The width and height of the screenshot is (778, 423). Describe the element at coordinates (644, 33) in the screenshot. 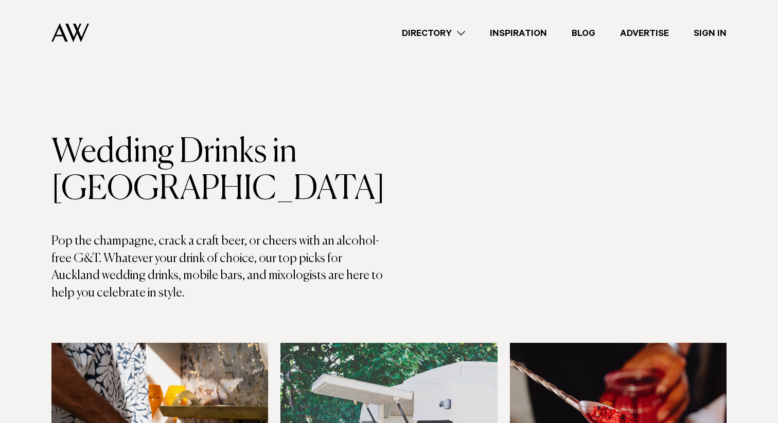

I see `a: Advertise` at that location.